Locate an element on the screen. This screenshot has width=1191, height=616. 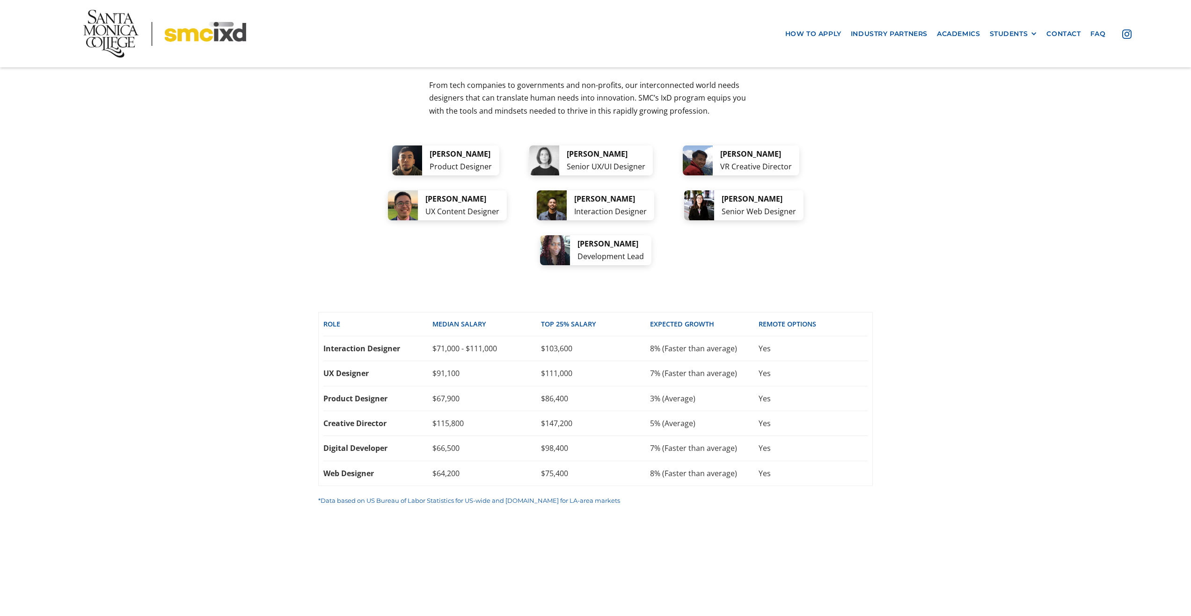
div: $86,400 is located at coordinates (595, 399).